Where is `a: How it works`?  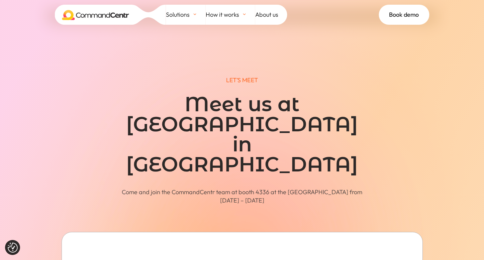
a: How it works is located at coordinates (230, 15).